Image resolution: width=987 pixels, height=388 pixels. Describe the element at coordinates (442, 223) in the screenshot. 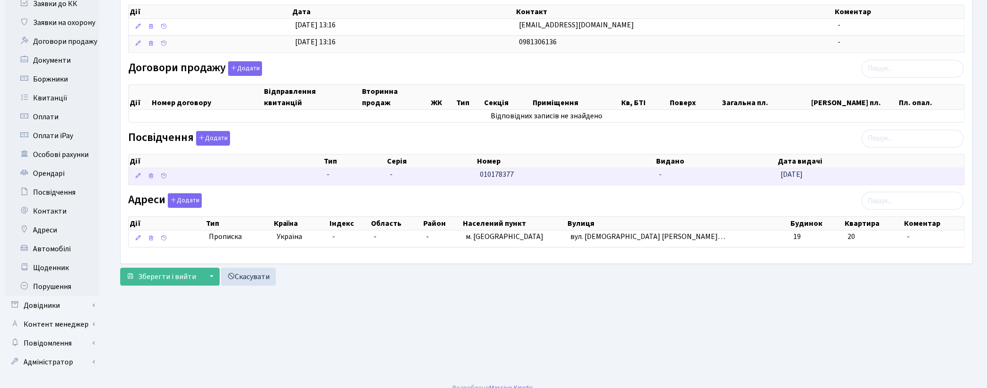

I see `th: Район` at that location.